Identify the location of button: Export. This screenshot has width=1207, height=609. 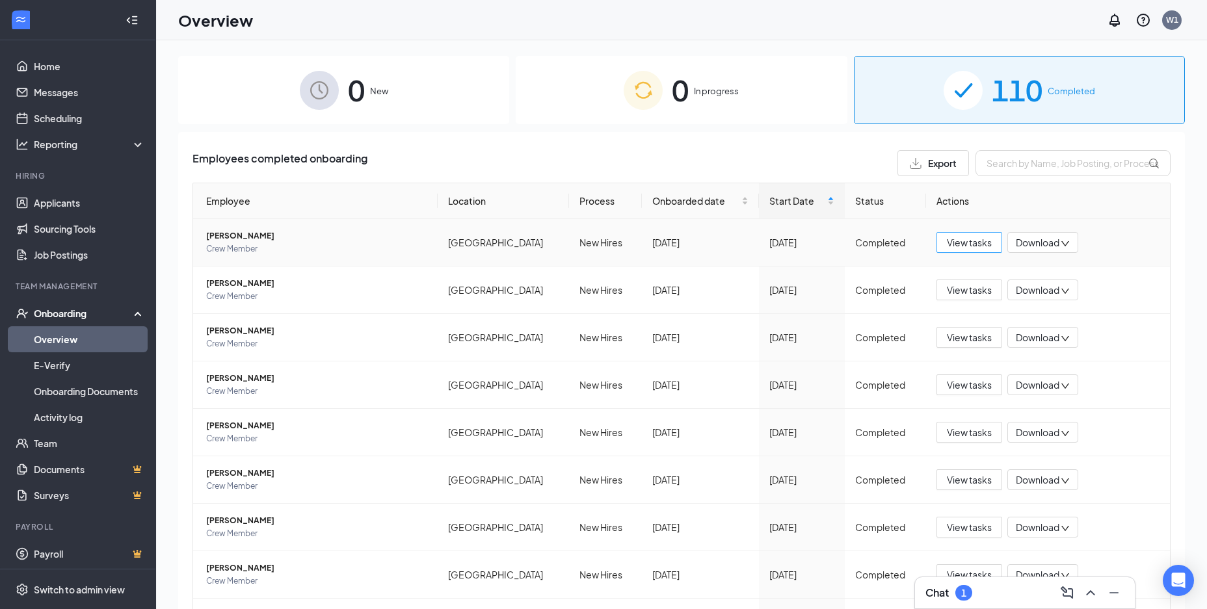
(933, 163).